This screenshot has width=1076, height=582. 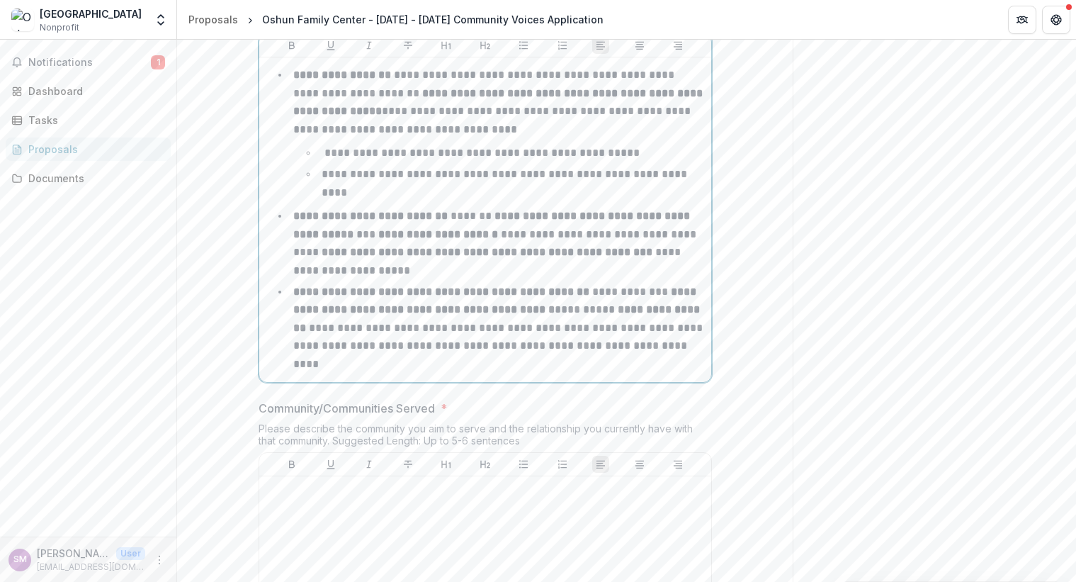 I want to click on p: Community/Communities Served, so click(x=347, y=408).